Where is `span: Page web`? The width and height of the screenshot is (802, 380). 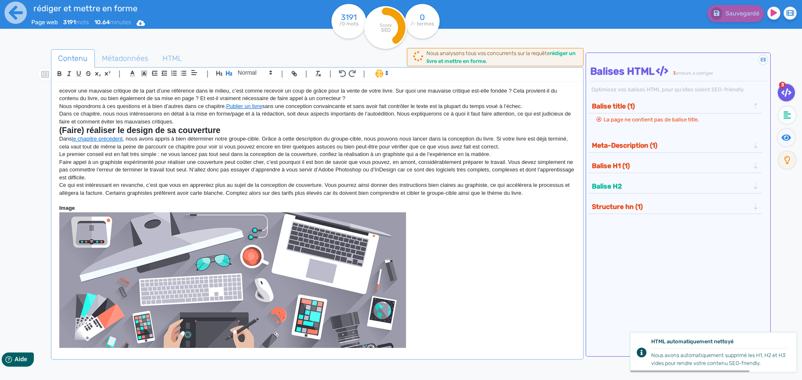
span: Page web is located at coordinates (44, 22).